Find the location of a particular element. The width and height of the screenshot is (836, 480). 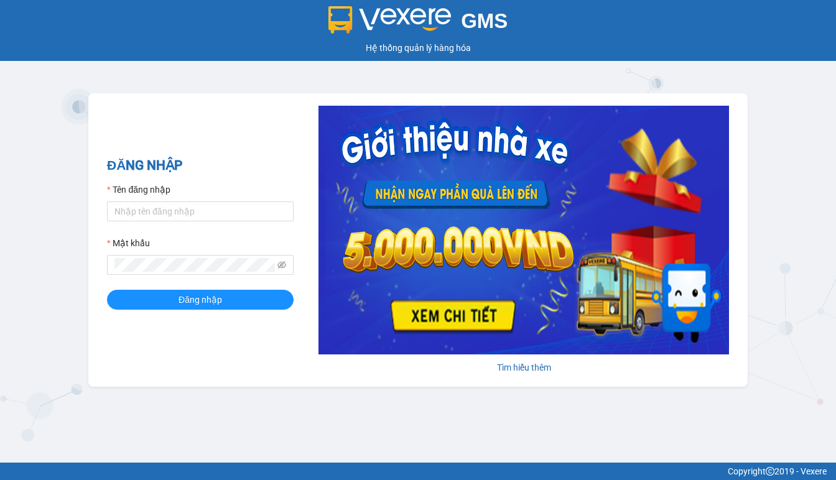

span: copyright is located at coordinates (770, 472).